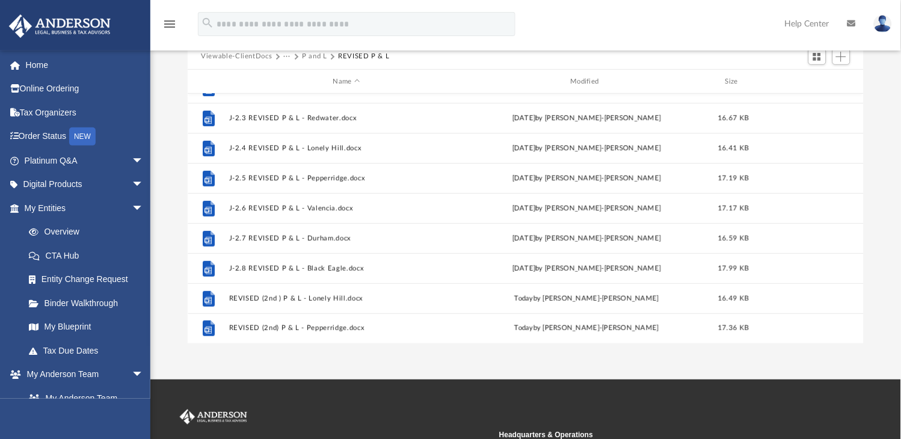 This screenshot has height=439, width=901. Describe the element at coordinates (734, 82) in the screenshot. I see `div: Size` at that location.